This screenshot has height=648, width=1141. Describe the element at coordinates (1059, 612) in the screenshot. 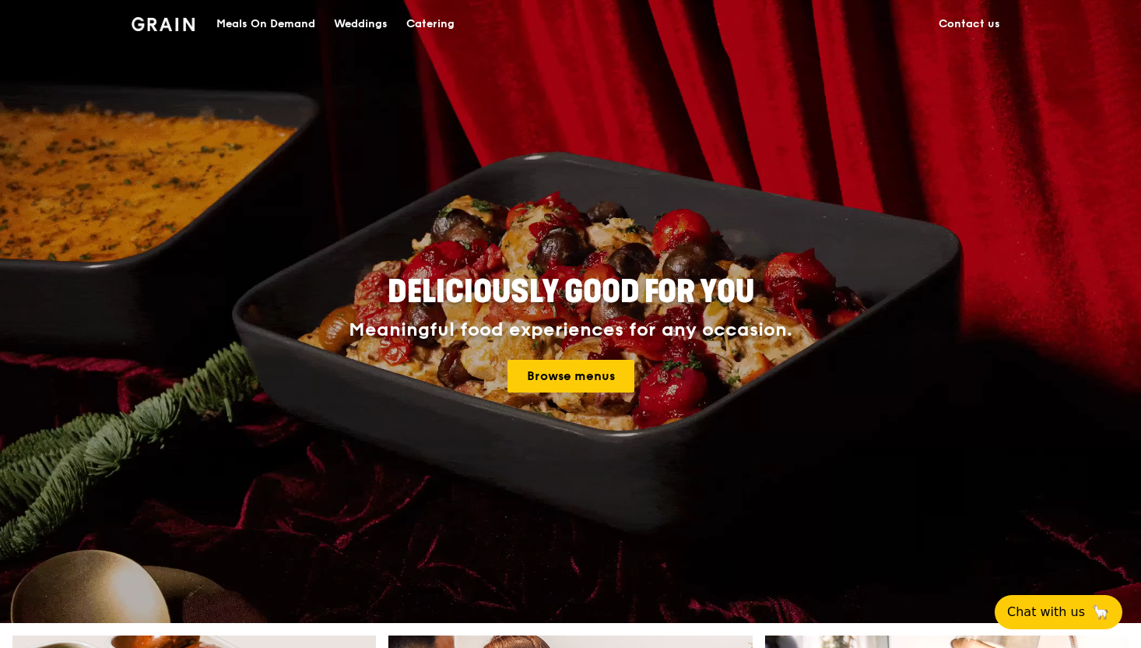

I see `button: Chat with us🦙` at that location.